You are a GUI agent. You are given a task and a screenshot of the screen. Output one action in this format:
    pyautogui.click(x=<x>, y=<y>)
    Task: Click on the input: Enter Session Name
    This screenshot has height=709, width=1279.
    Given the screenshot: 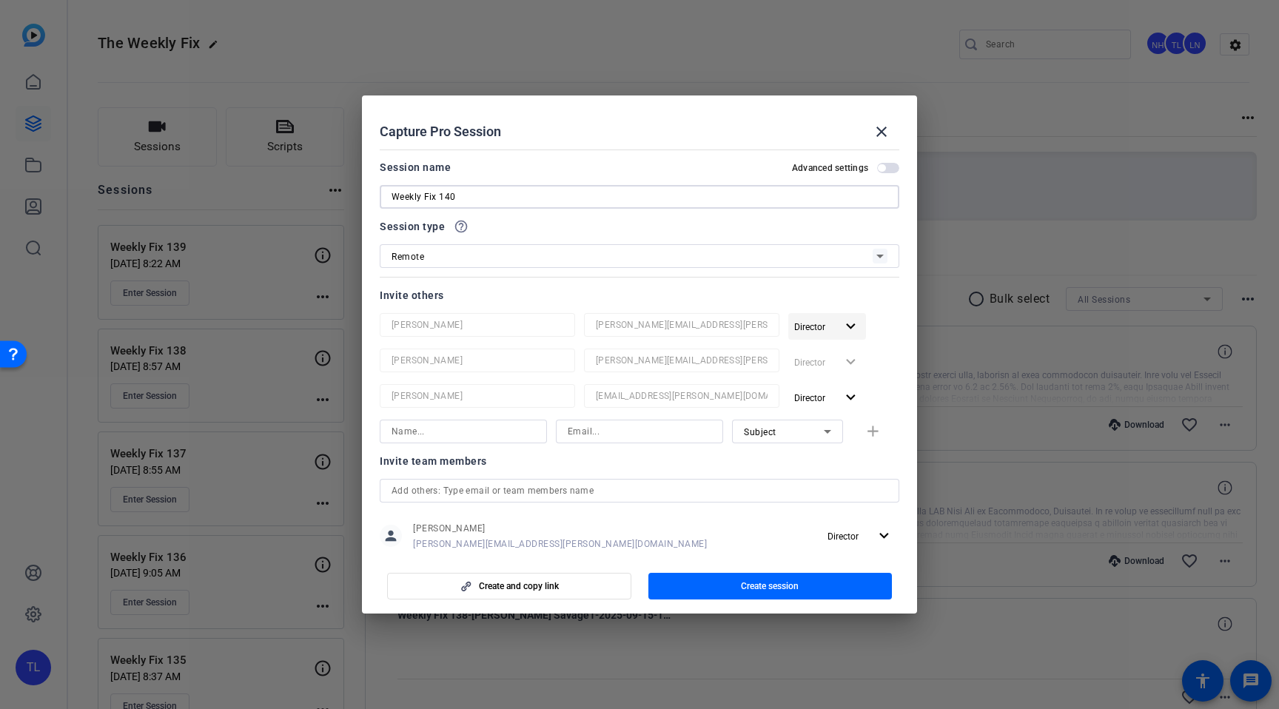 What is the action you would take?
    pyautogui.click(x=639, y=197)
    